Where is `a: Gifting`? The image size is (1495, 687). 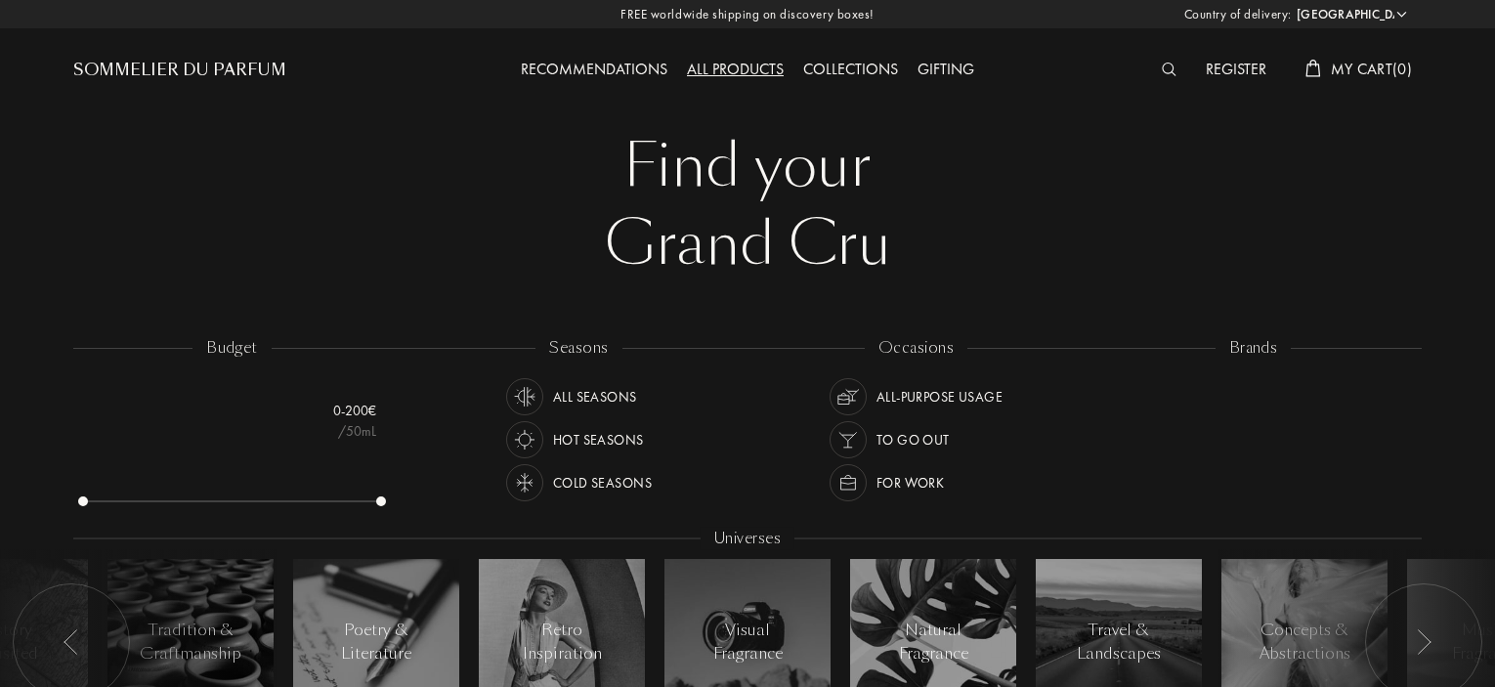 a: Gifting is located at coordinates (946, 68).